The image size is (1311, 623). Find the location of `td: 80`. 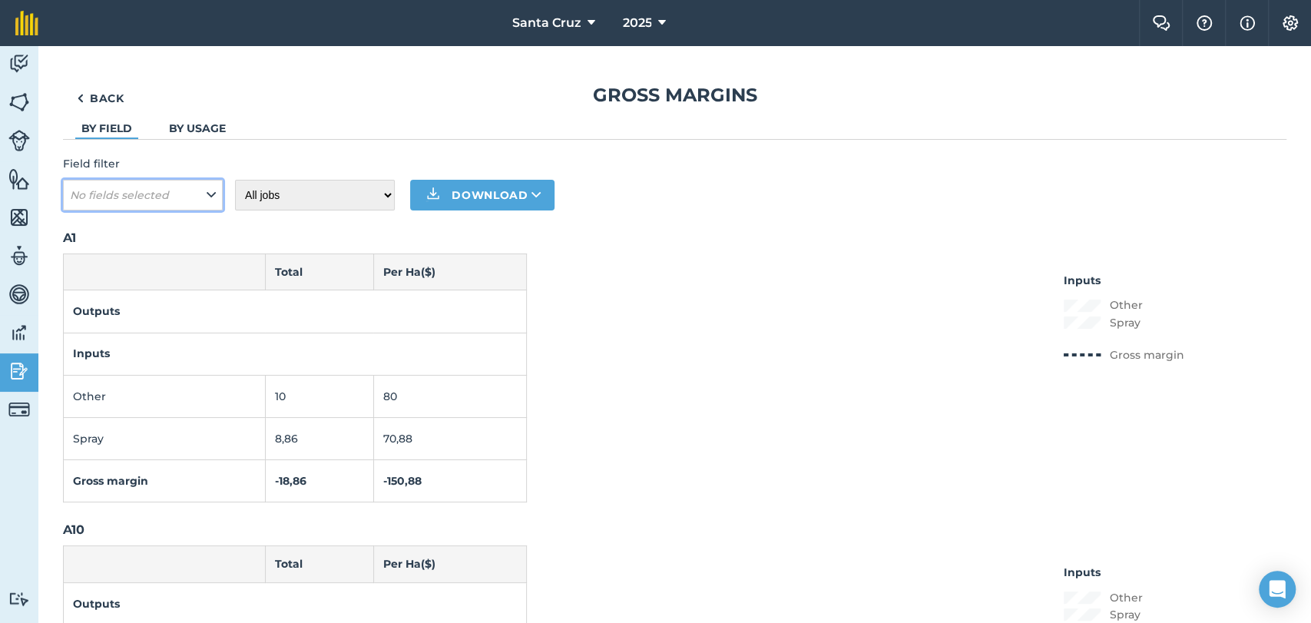

td: 80 is located at coordinates (449, 395).